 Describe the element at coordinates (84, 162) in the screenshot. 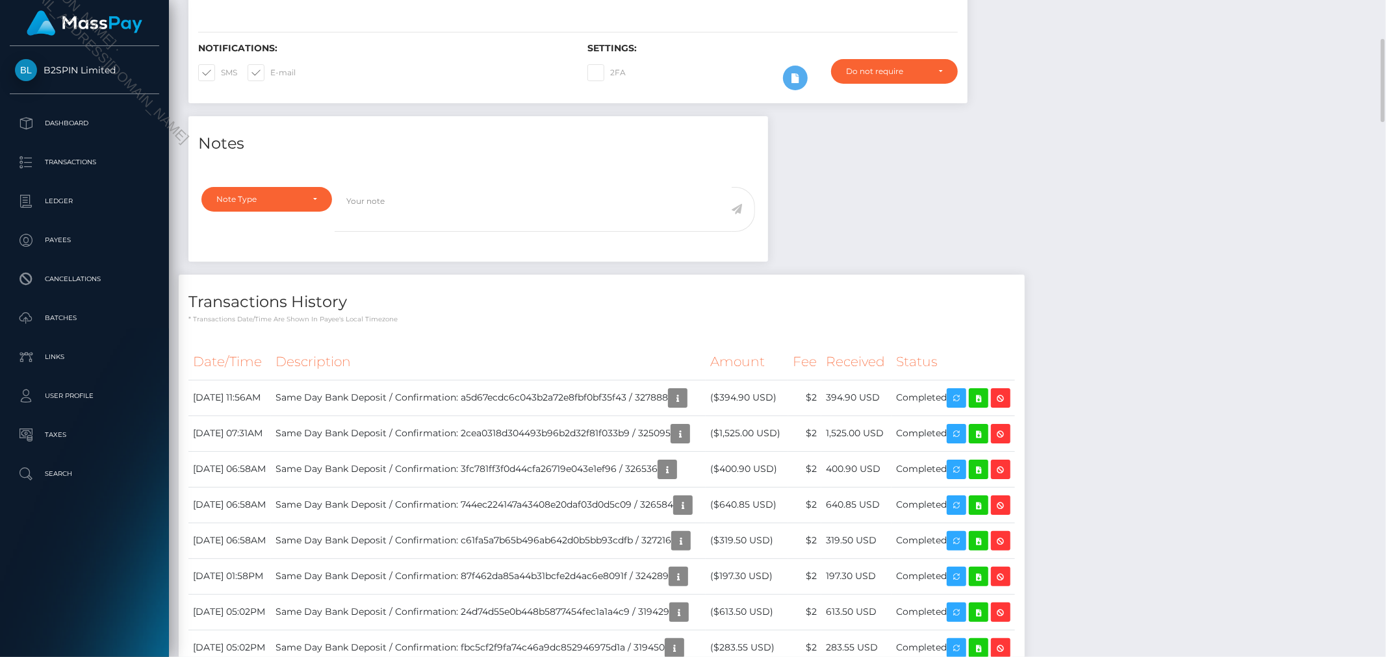

I see `a: Transactions` at that location.